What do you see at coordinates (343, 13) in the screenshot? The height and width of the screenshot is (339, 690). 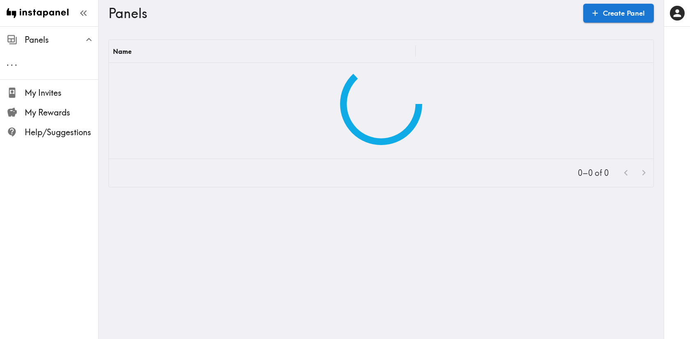 I see `h3: Panels` at bounding box center [343, 13].